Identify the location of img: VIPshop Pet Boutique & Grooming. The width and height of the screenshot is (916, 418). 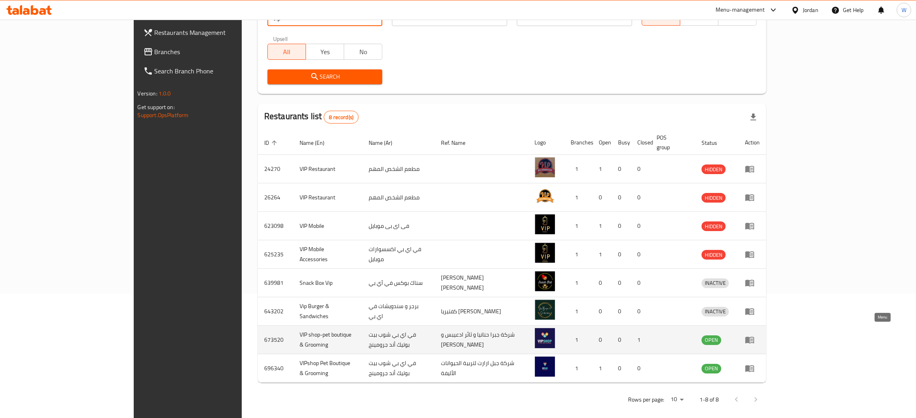
(545, 367).